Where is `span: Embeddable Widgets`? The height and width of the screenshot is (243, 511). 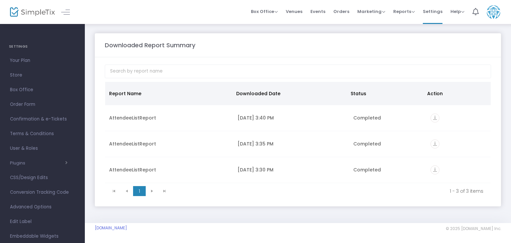
span: Embeddable Widgets is located at coordinates (42, 236).